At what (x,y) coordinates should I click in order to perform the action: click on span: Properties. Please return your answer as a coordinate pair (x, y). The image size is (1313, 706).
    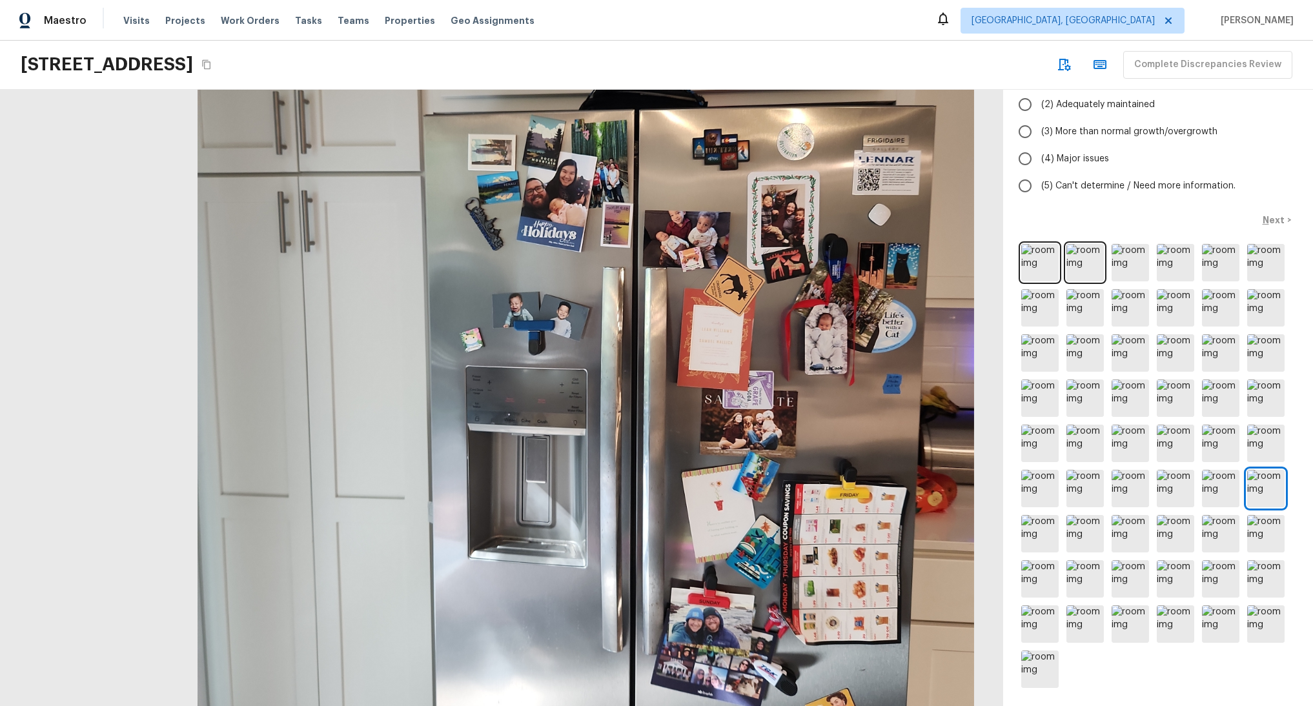
    Looking at the image, I should click on (410, 21).